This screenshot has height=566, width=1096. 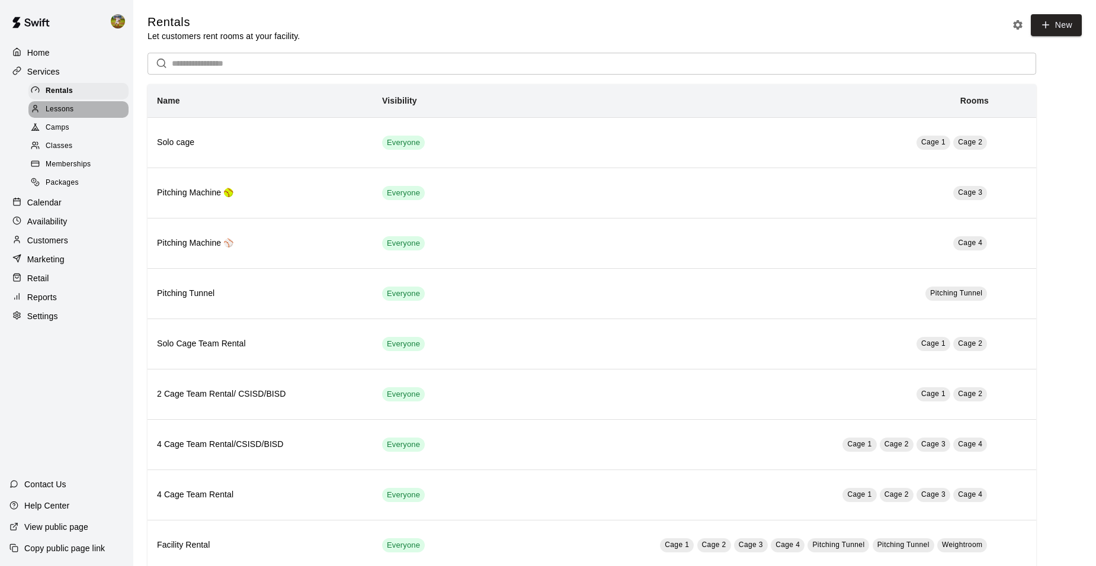 I want to click on p: View public page, so click(x=56, y=527).